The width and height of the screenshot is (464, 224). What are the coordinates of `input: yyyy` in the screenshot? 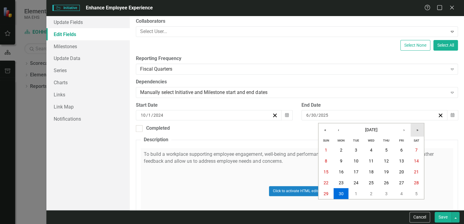 It's located at (323, 115).